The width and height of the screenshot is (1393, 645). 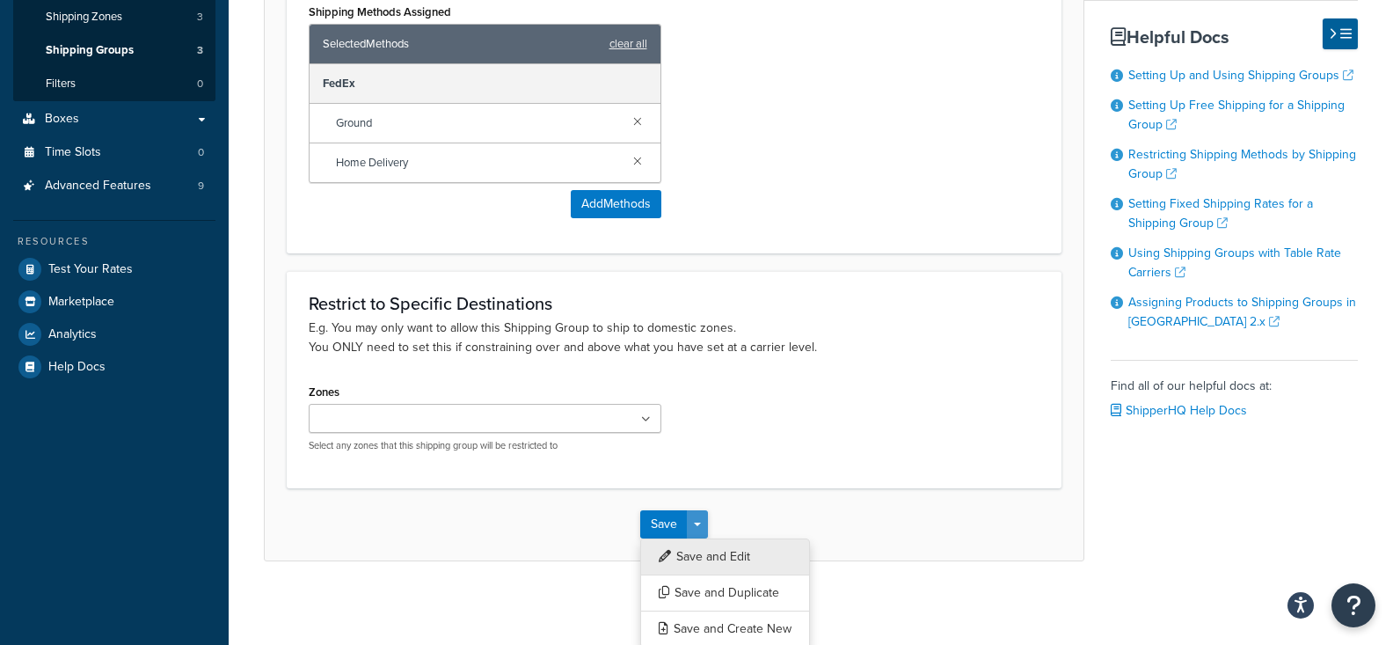 What do you see at coordinates (201, 186) in the screenshot?
I see `span: 9` at bounding box center [201, 186].